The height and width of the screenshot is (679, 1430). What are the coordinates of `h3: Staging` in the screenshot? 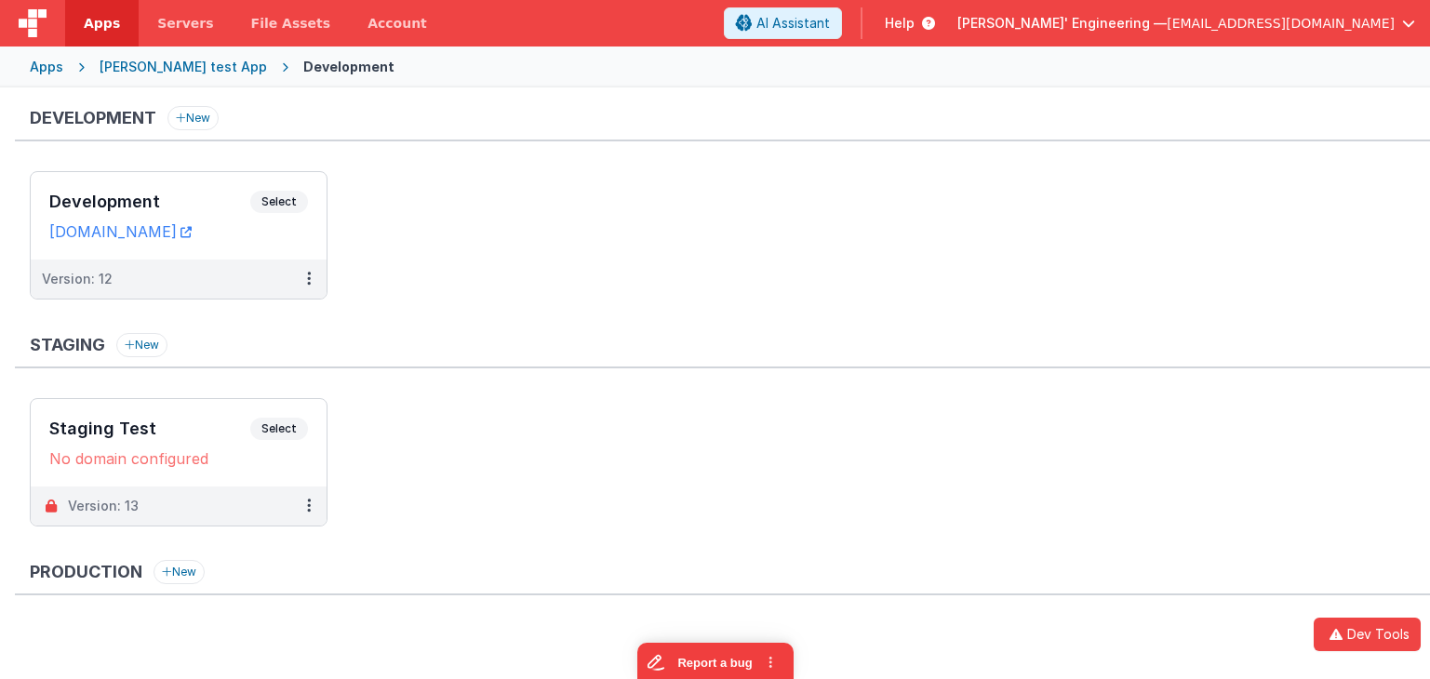 It's located at (67, 345).